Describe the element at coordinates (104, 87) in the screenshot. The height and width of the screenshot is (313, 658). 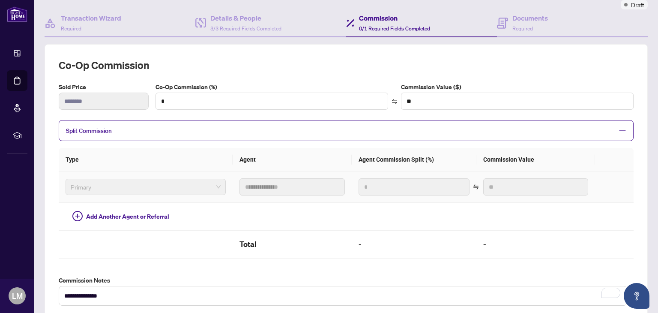
I see `label: Sold Price` at that location.